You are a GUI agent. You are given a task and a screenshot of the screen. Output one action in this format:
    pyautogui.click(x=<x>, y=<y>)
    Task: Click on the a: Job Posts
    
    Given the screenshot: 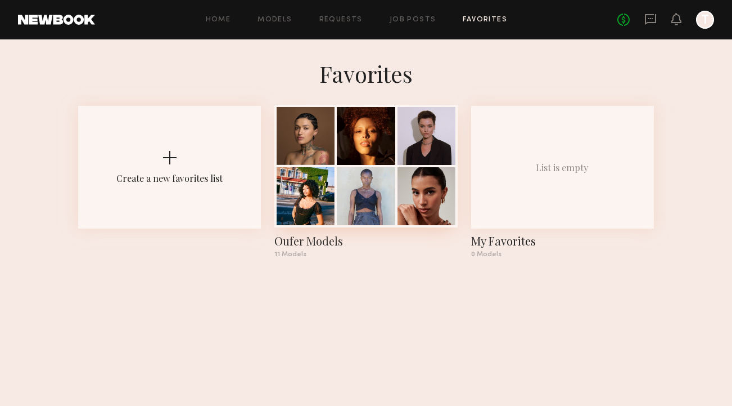 What is the action you would take?
    pyautogui.click(x=413, y=20)
    